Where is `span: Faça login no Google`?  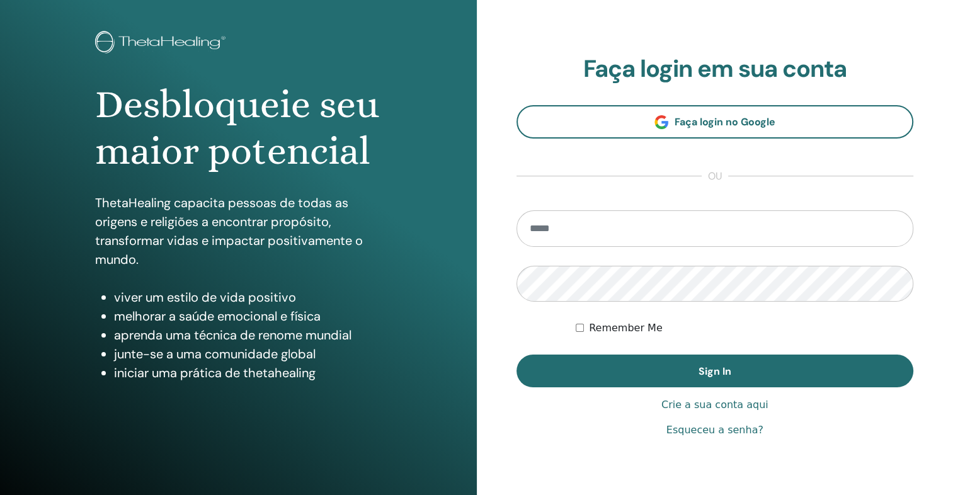 span: Faça login no Google is located at coordinates (725, 122).